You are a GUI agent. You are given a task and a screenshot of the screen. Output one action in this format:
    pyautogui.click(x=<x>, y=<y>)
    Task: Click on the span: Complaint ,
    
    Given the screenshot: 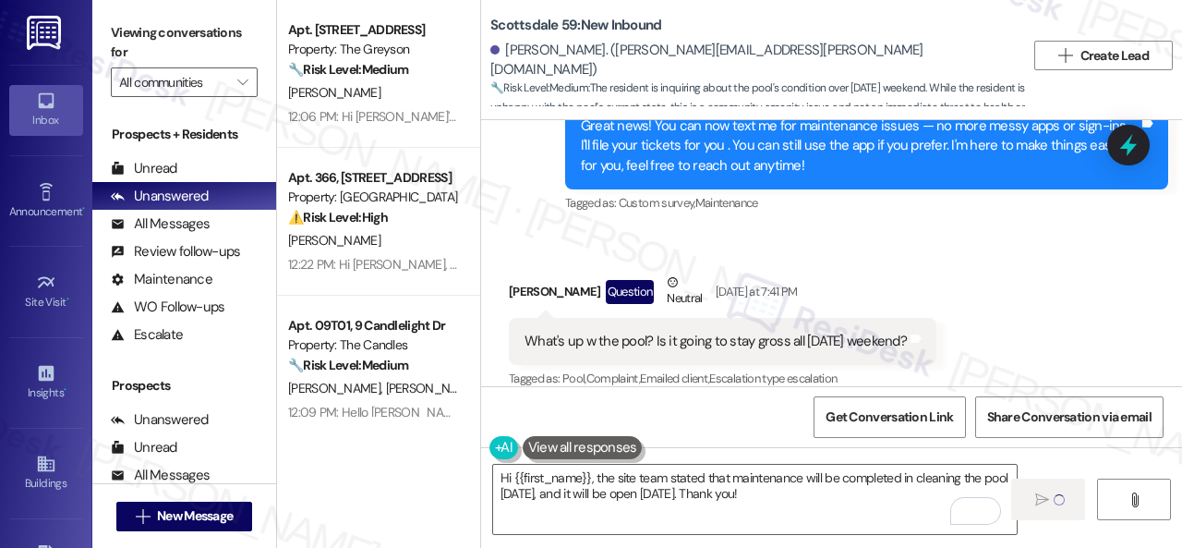 What is the action you would take?
    pyautogui.click(x=613, y=378)
    